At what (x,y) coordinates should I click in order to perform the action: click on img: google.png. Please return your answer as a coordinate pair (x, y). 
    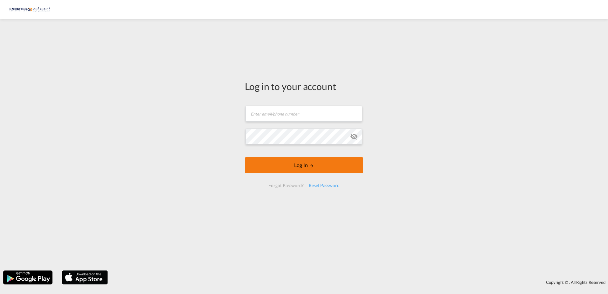
    Looking at the image, I should click on (28, 277).